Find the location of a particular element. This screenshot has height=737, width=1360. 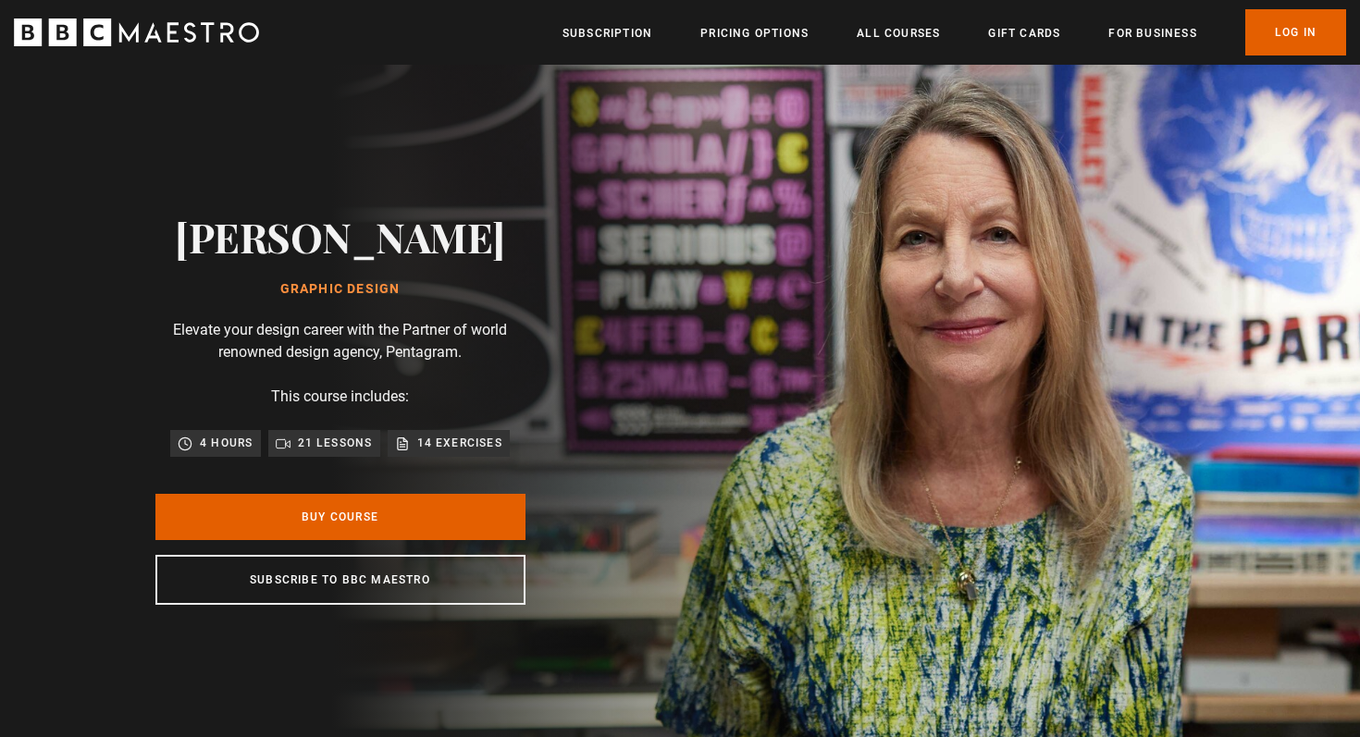

h1: Graphic Design is located at coordinates (340, 290).